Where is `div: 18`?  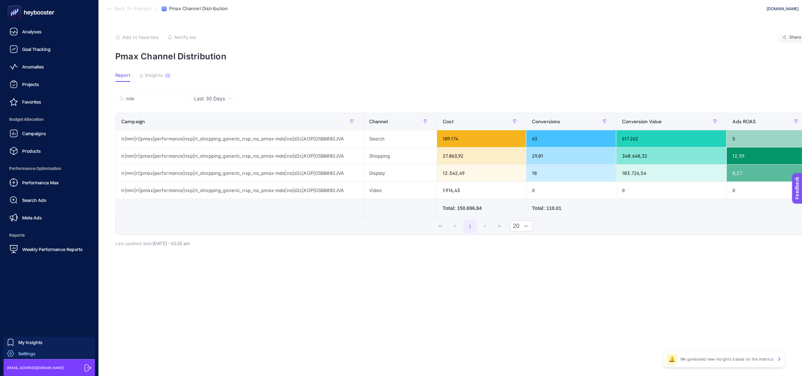
div: 18 is located at coordinates (571, 173).